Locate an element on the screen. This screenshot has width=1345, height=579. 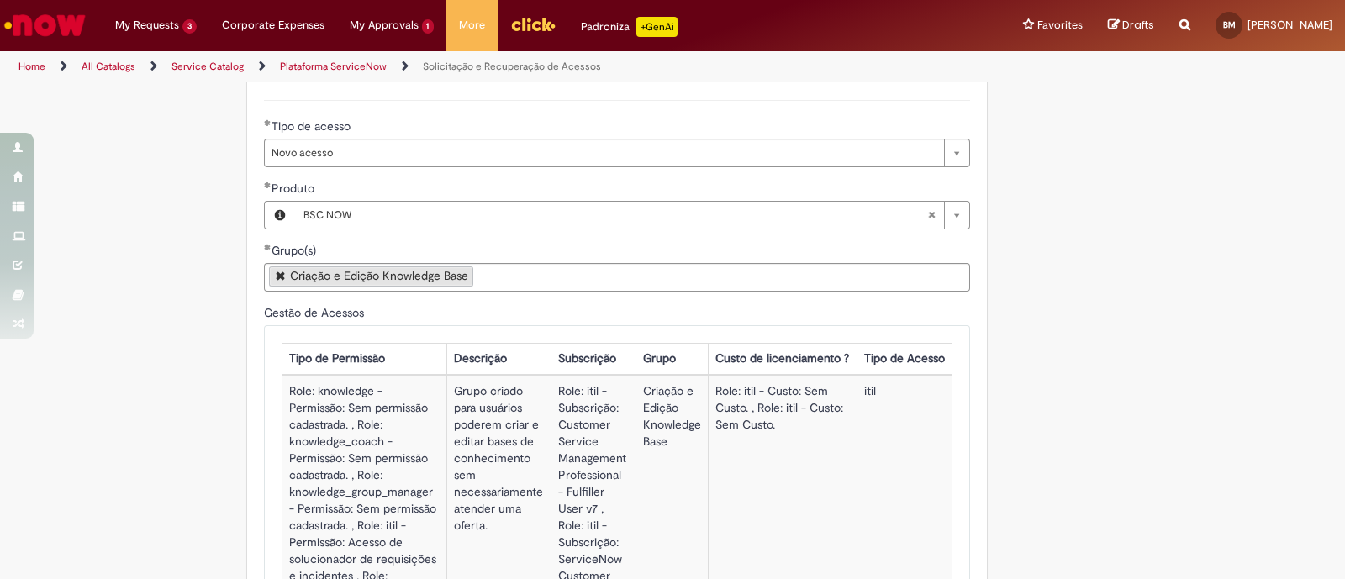
th: Custo de licenciamento ? is located at coordinates (783, 358).